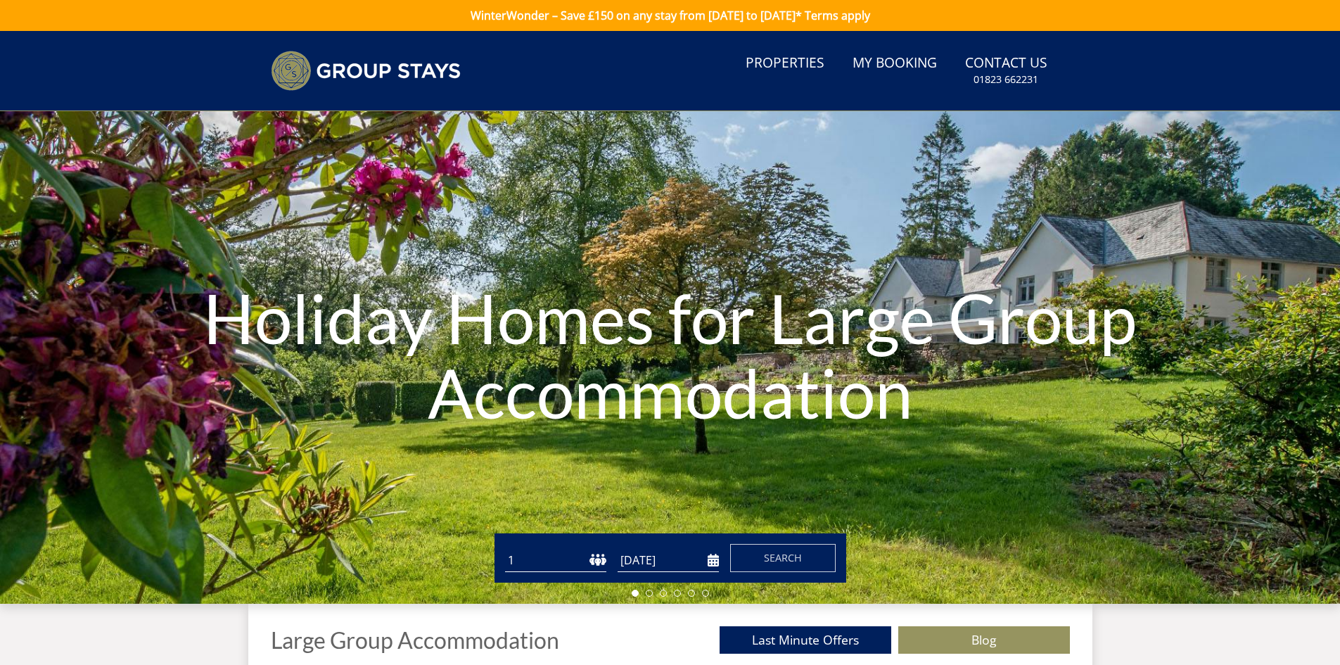 Image resolution: width=1340 pixels, height=665 pixels. Describe the element at coordinates (670, 354) in the screenshot. I see `h1: Holiday Homes for Large Group Accommodation` at that location.